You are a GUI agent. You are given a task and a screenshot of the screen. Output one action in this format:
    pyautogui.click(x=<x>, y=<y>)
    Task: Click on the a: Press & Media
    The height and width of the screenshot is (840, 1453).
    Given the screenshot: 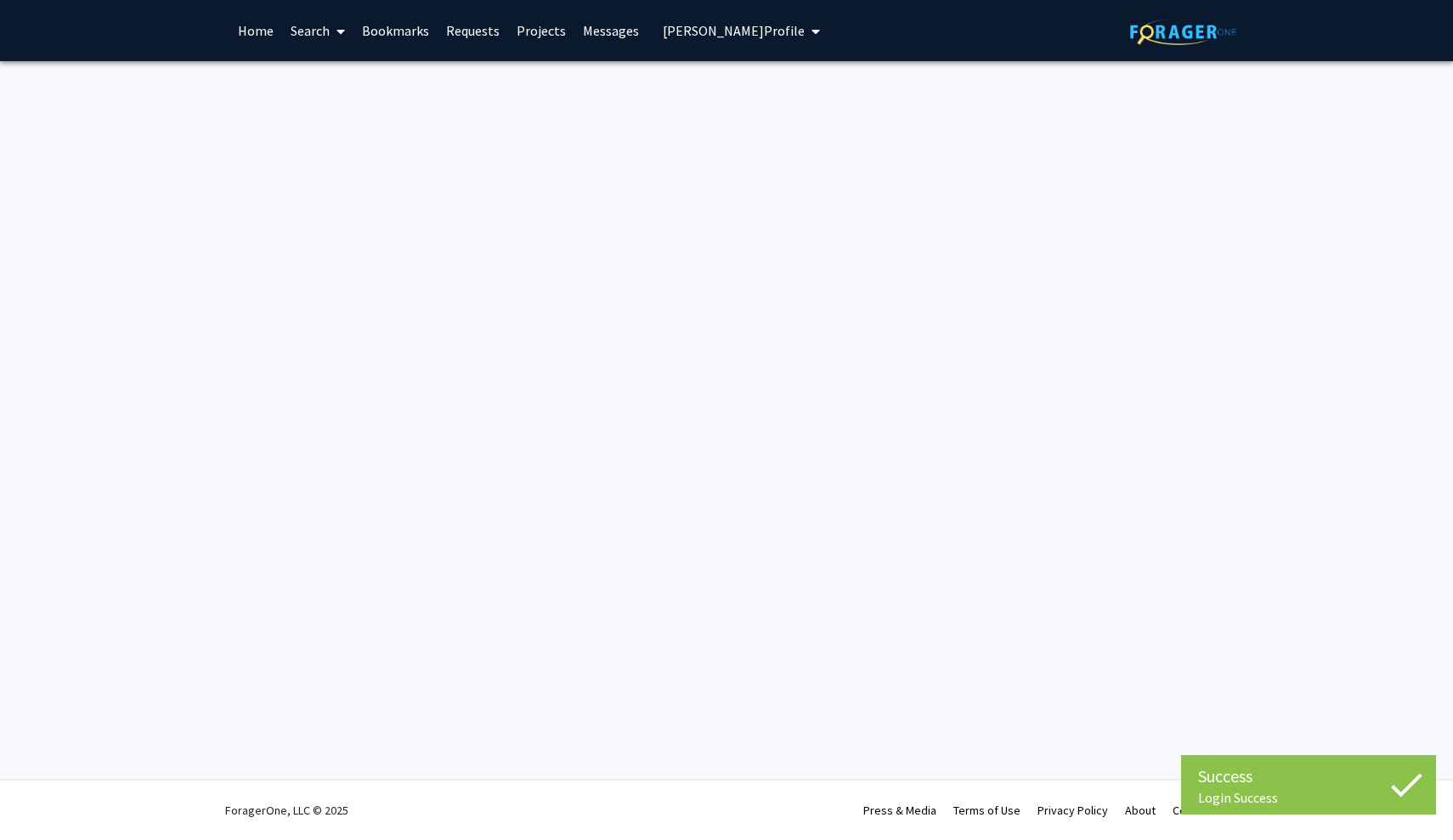 What is the action you would take?
    pyautogui.click(x=900, y=810)
    